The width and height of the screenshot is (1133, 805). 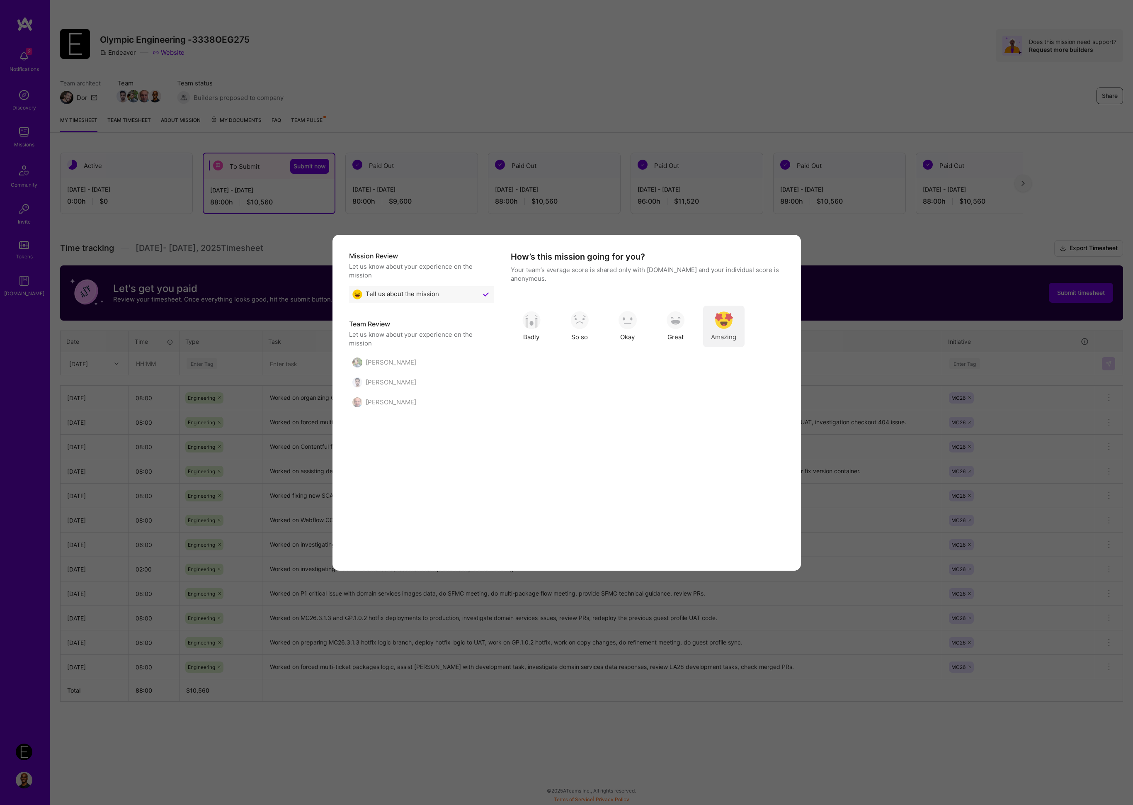 I want to click on span: Amazing, so click(x=723, y=337).